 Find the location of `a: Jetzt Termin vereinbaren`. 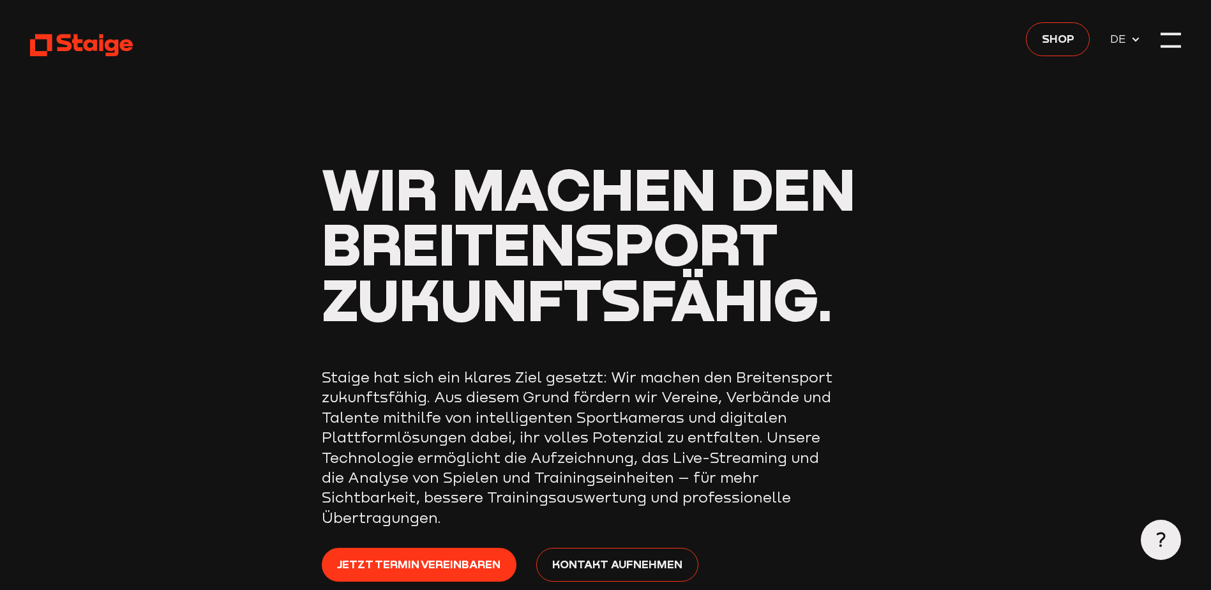

a: Jetzt Termin vereinbaren is located at coordinates (419, 564).